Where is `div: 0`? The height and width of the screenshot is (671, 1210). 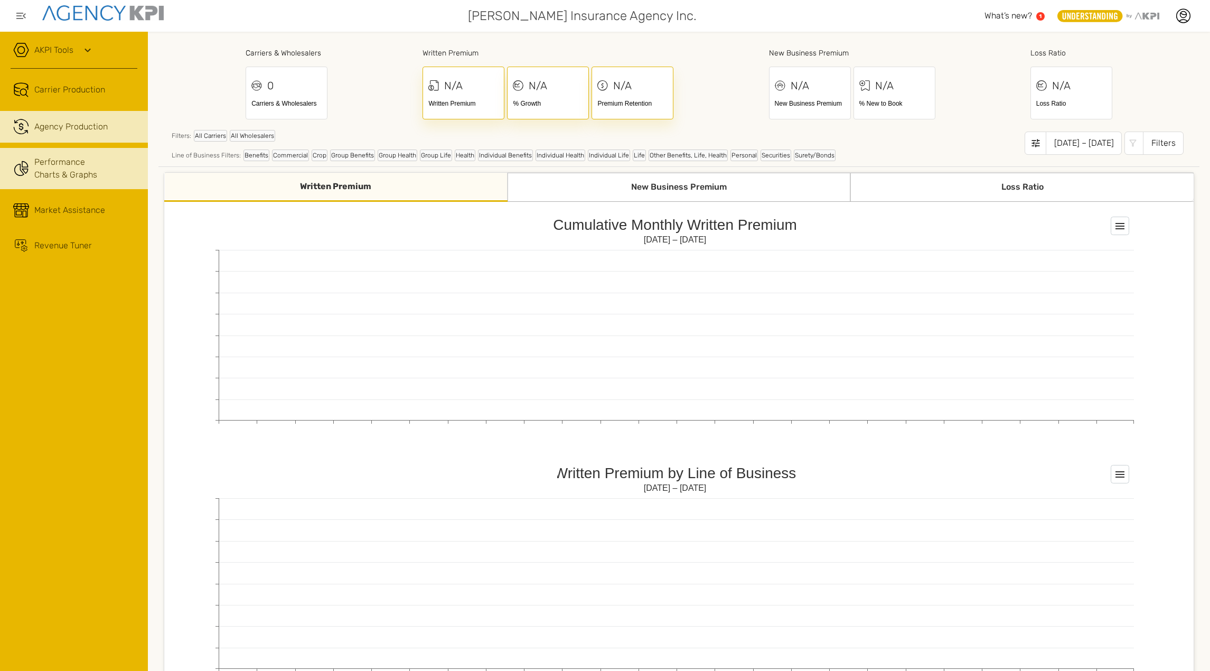 div: 0 is located at coordinates (270, 86).